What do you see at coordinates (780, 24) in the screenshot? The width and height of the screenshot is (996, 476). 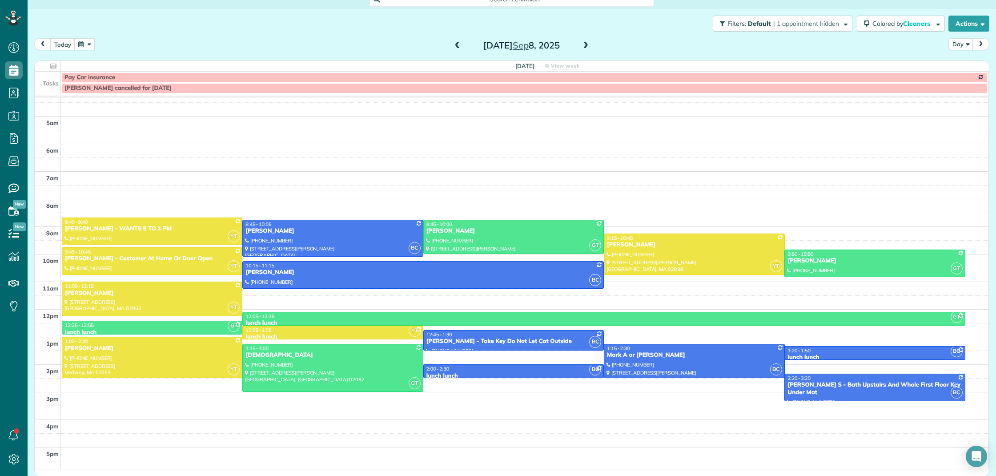 I see `a: Filters: Default | 1 appointment hidden` at bounding box center [780, 24].